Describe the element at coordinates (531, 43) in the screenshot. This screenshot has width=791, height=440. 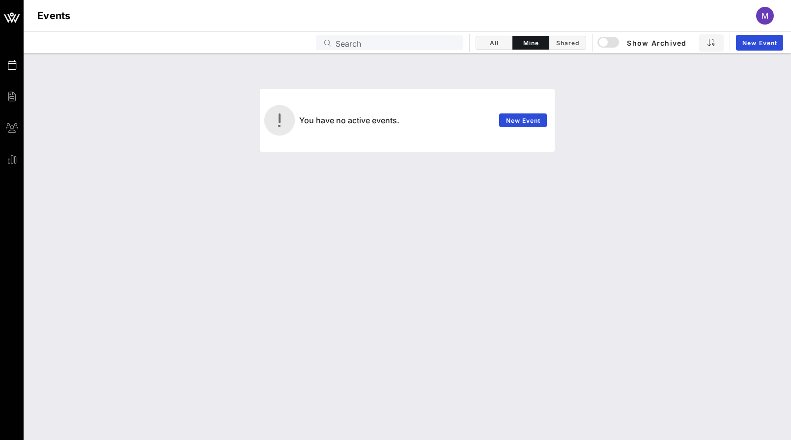
I see `span: Mine` at that location.